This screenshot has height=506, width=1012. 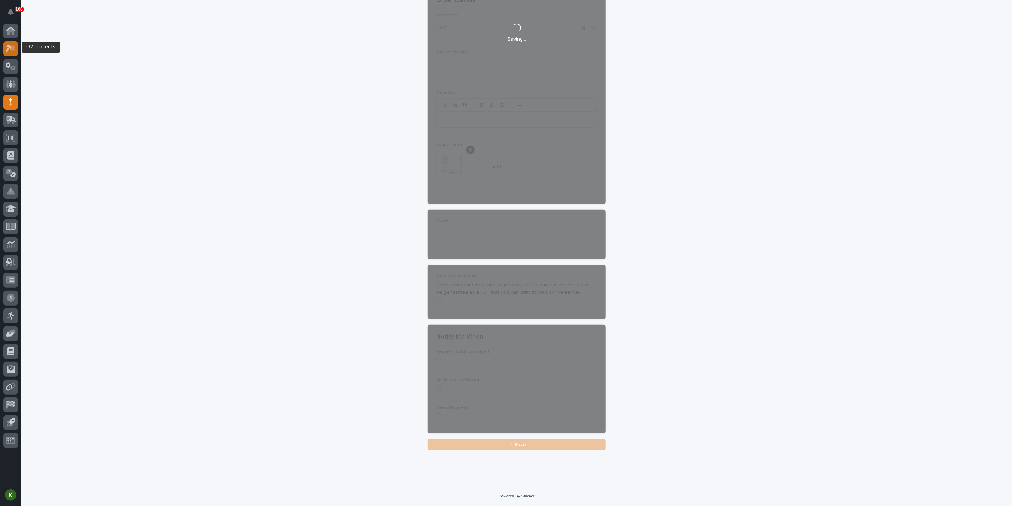 I want to click on button: Notifications, so click(x=11, y=12).